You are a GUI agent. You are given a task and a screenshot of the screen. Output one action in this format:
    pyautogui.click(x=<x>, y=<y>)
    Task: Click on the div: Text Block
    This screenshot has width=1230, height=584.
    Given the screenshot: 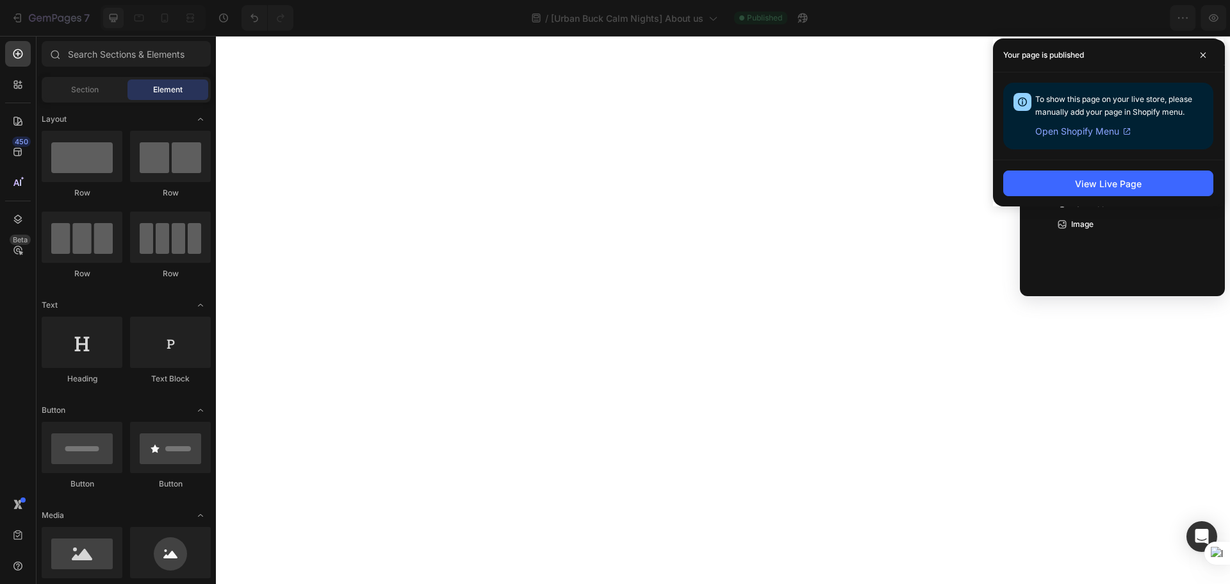 What is the action you would take?
    pyautogui.click(x=170, y=379)
    